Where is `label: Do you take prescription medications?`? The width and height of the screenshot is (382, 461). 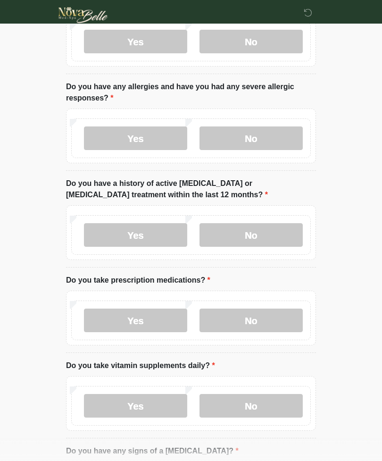 label: Do you take prescription medications? is located at coordinates (138, 280).